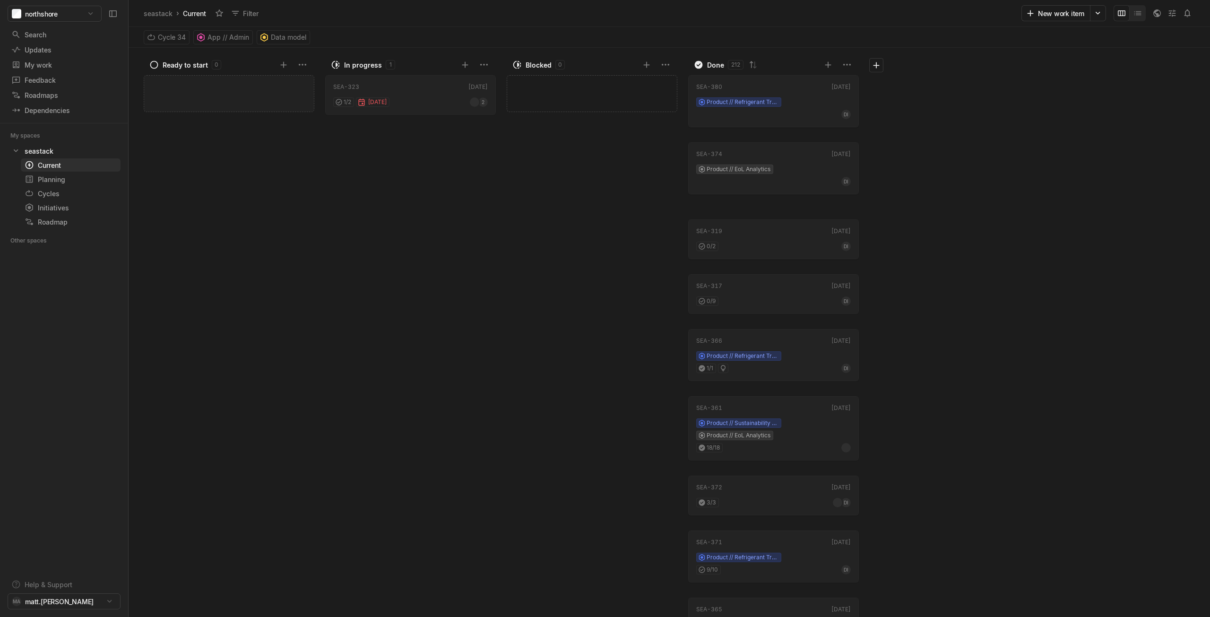 This screenshot has height=617, width=1210. What do you see at coordinates (228, 37) in the screenshot?
I see `span: App // Admin` at bounding box center [228, 37].